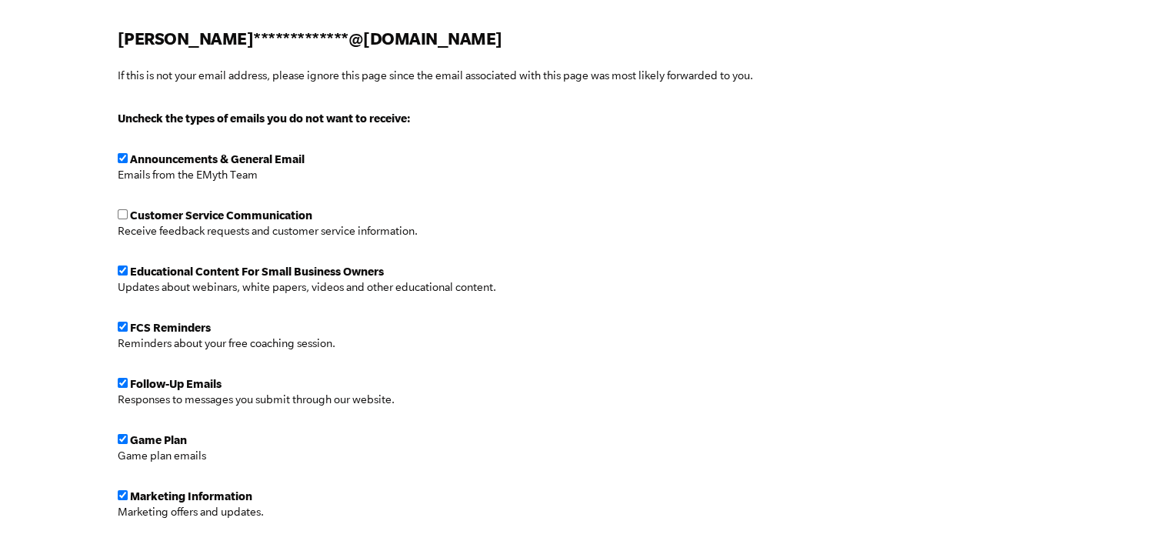 This screenshot has width=1170, height=541. I want to click on p: Receive feedback requests and customer service information., so click(440, 231).